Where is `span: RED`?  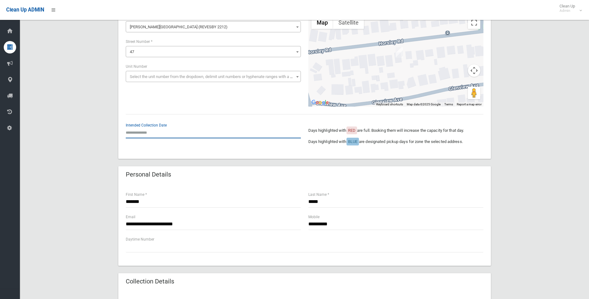 span: RED is located at coordinates (352, 130).